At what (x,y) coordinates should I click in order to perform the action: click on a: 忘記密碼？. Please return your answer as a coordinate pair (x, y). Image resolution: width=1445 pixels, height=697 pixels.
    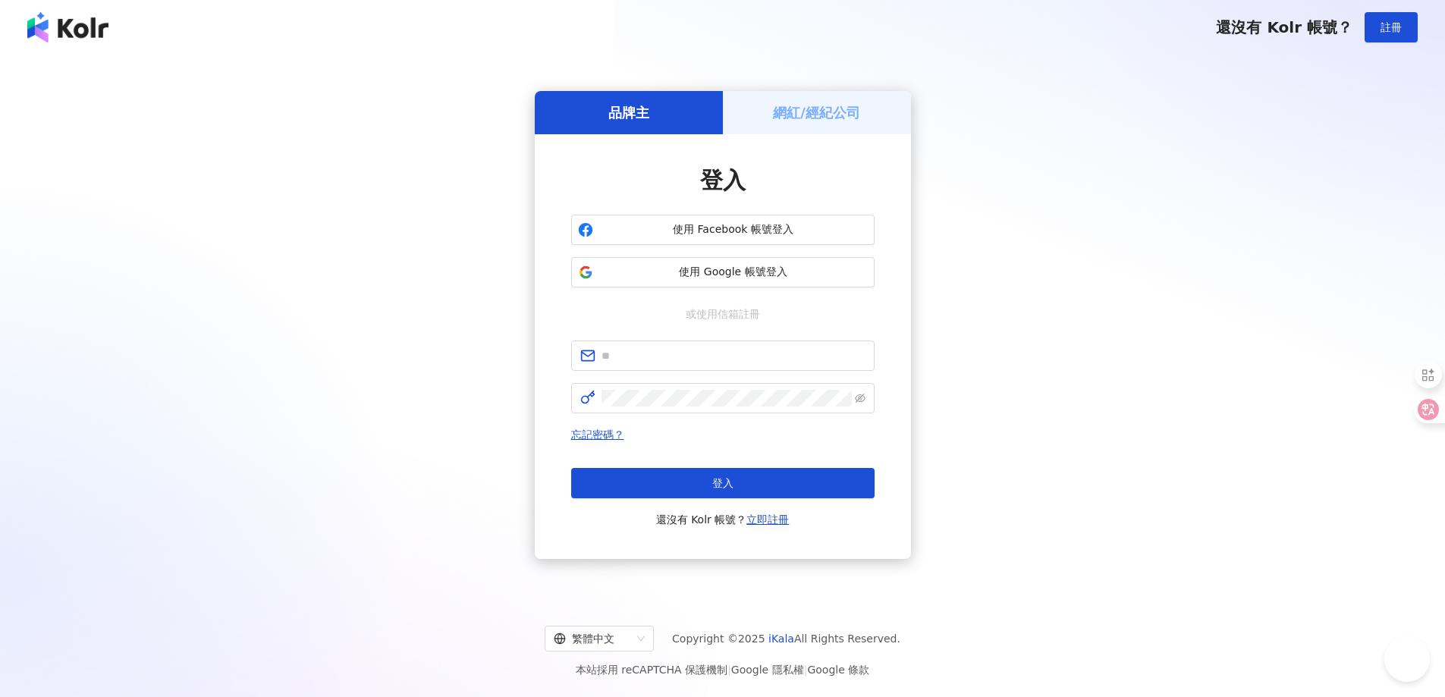
    Looking at the image, I should click on (598, 435).